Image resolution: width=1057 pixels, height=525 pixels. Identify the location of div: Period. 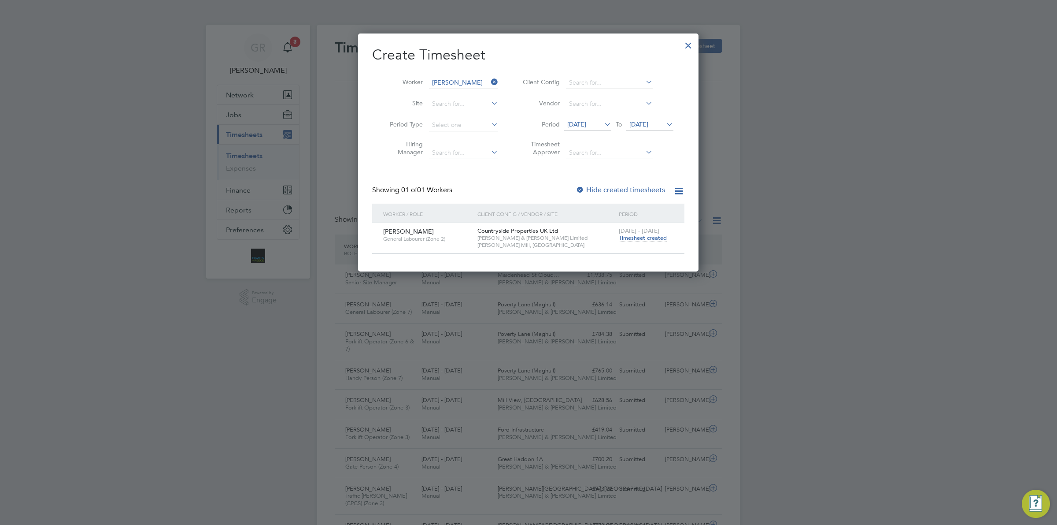
(646, 214).